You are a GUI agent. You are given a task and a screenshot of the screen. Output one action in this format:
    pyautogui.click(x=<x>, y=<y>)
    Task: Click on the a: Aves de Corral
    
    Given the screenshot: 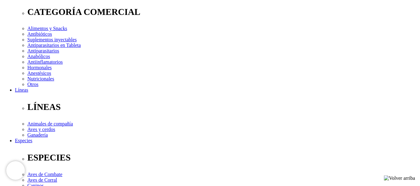 What is the action you would take?
    pyautogui.click(x=42, y=180)
    